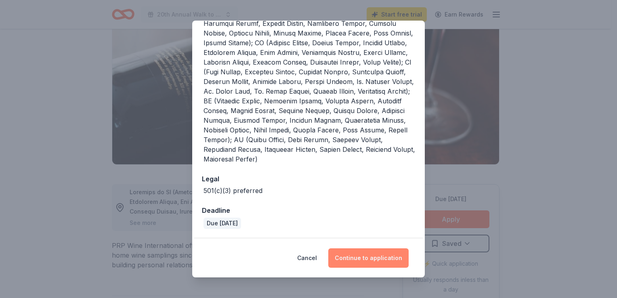  I want to click on div: 501(c)(3) preferred, so click(233, 191).